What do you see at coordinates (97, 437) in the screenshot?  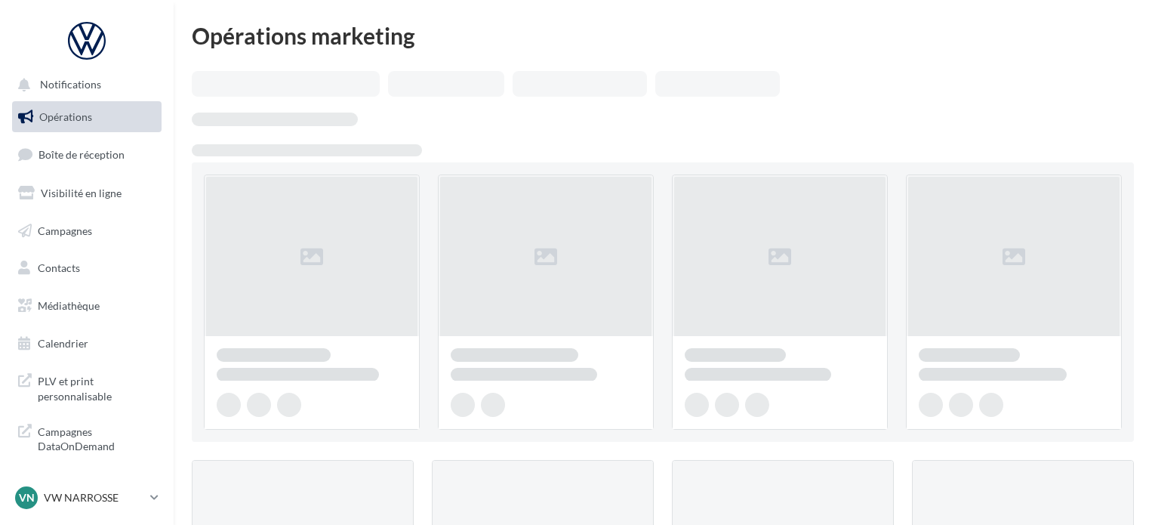 I see `span: Campagnes DataOnDemand` at bounding box center [97, 437].